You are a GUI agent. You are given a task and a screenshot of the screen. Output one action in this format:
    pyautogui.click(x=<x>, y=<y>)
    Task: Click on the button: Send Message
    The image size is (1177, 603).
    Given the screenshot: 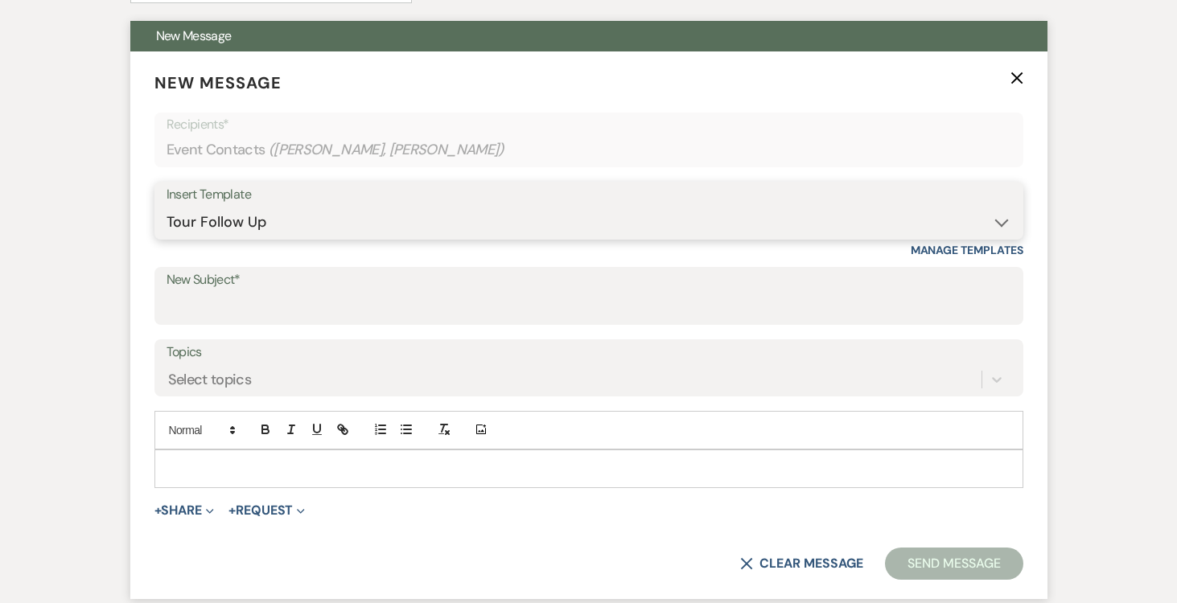 What is the action you would take?
    pyautogui.click(x=953, y=564)
    